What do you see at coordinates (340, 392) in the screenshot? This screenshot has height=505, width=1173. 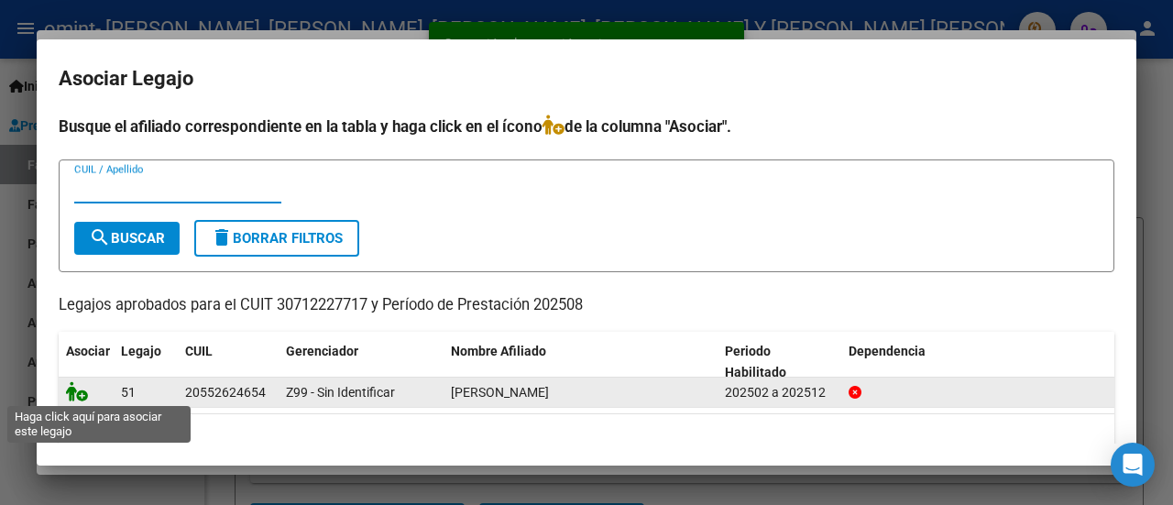 I see `span: Z99 - Sin Identificar` at bounding box center [340, 392].